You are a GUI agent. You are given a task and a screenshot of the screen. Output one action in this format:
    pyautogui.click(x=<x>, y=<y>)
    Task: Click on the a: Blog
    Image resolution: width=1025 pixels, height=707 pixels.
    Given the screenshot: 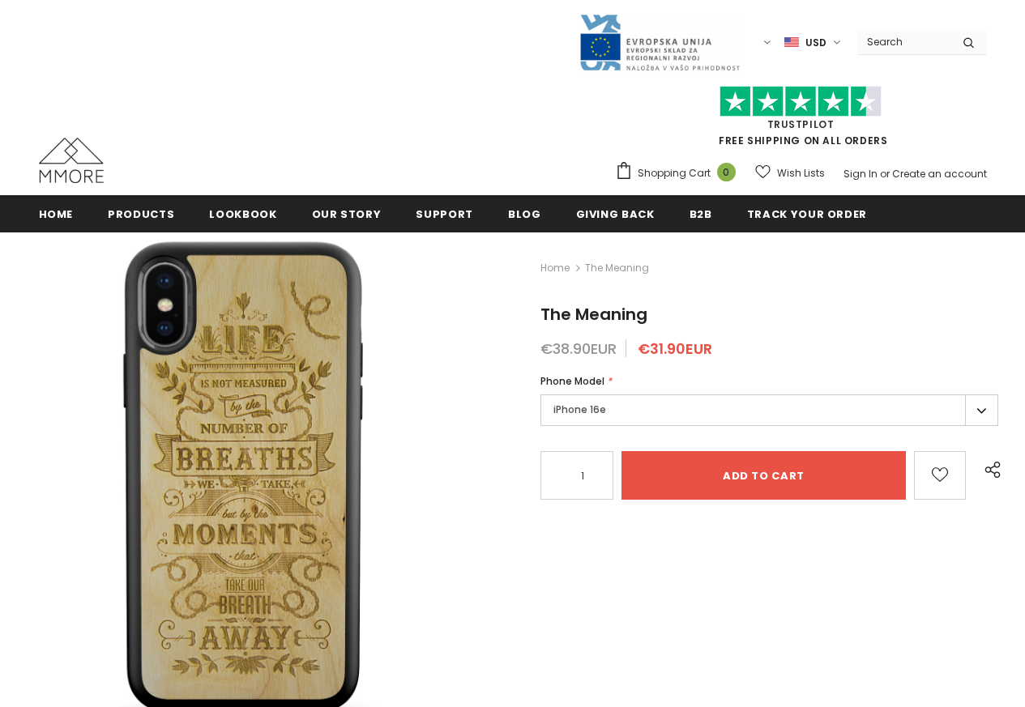 What is the action you would take?
    pyautogui.click(x=524, y=213)
    